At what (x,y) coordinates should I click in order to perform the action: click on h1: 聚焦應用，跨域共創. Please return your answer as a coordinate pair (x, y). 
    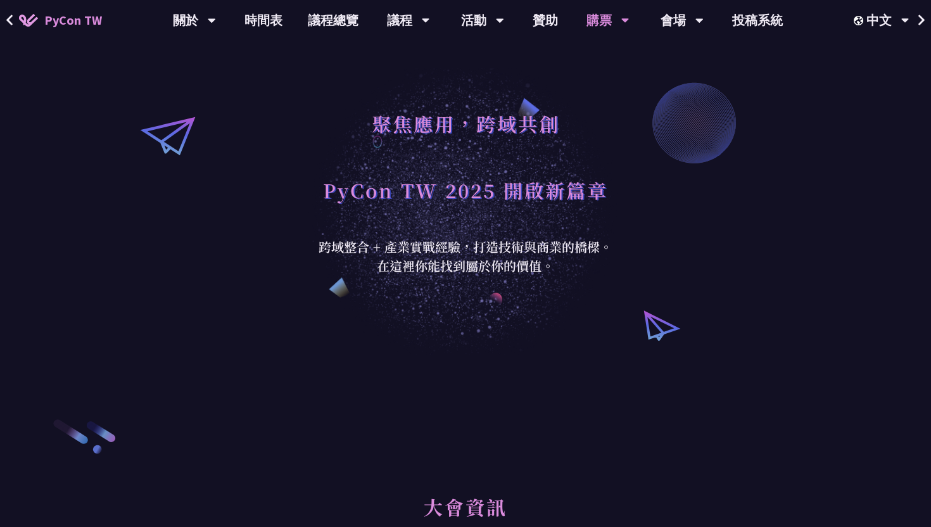
    Looking at the image, I should click on (465, 123).